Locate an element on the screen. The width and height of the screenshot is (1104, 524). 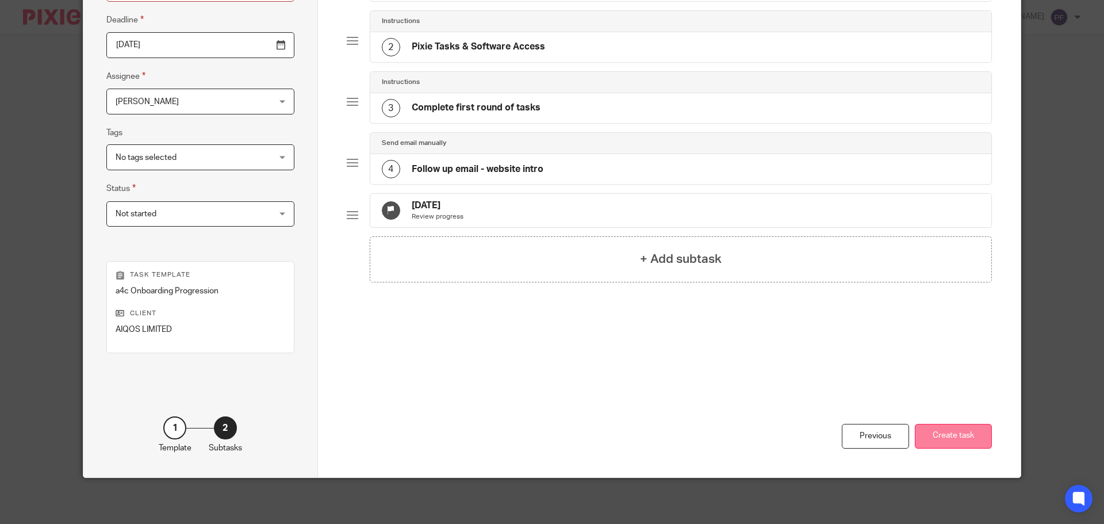
span: No tags selected is located at coordinates (146, 157).